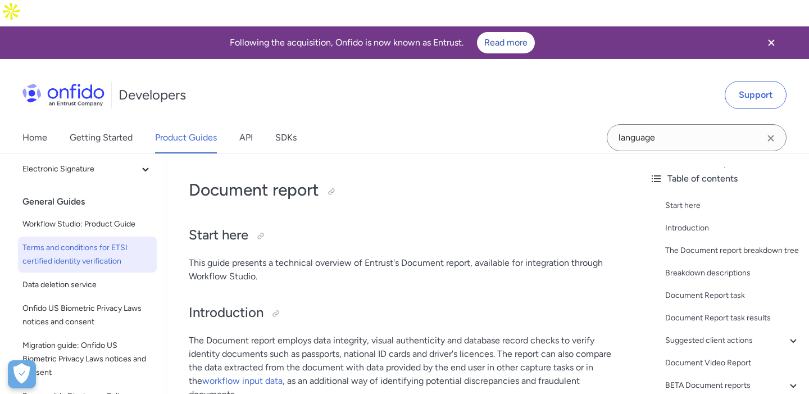 The image size is (809, 394). I want to click on a: Onfido US Biometric Privacy Laws notices and consent, so click(87, 315).